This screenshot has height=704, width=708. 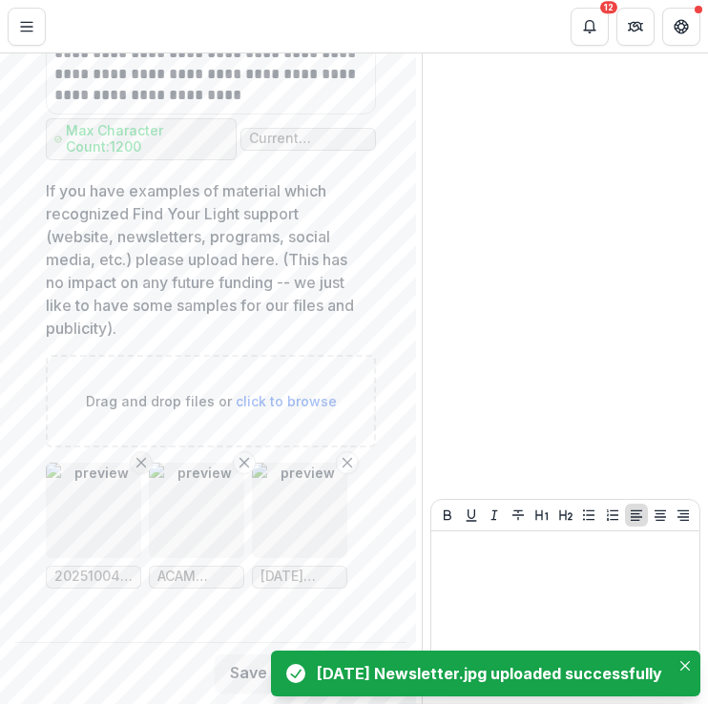 I want to click on div: Notifications-bottom-right, so click(x=486, y=674).